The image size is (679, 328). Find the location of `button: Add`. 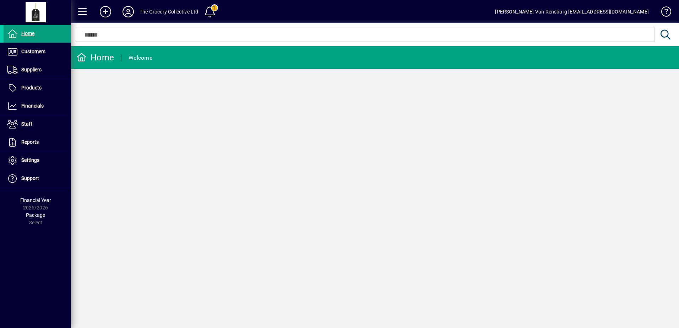

button: Add is located at coordinates (105, 12).